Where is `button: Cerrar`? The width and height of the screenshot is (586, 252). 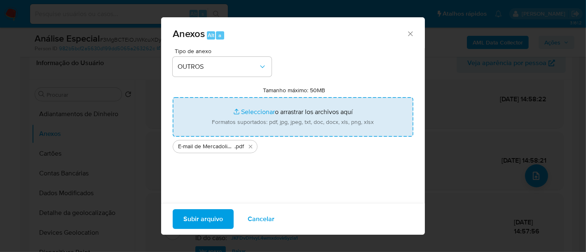
button: Cerrar is located at coordinates (410, 33).